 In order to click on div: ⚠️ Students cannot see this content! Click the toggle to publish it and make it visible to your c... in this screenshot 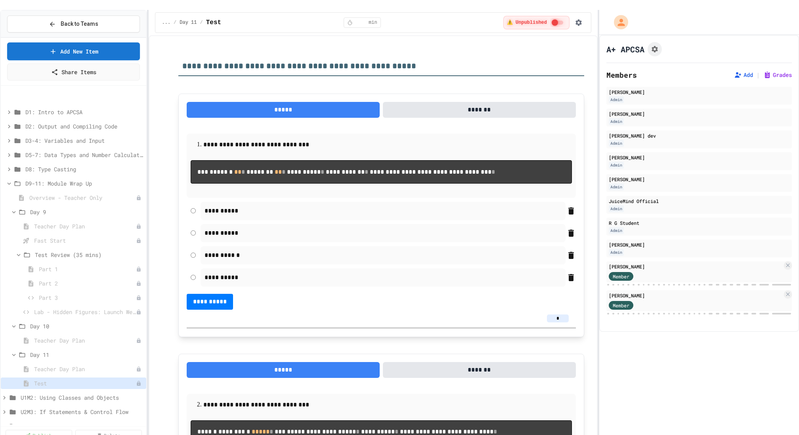, I will do `click(536, 23)`.